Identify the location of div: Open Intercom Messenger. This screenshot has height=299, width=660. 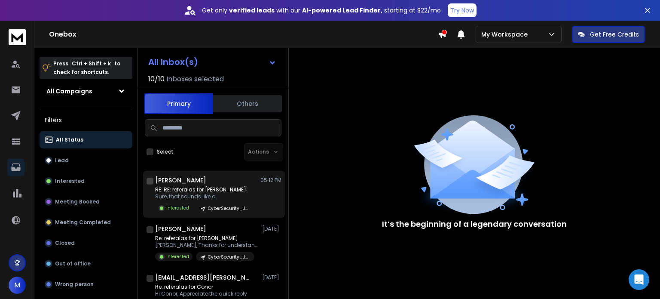
(639, 279).